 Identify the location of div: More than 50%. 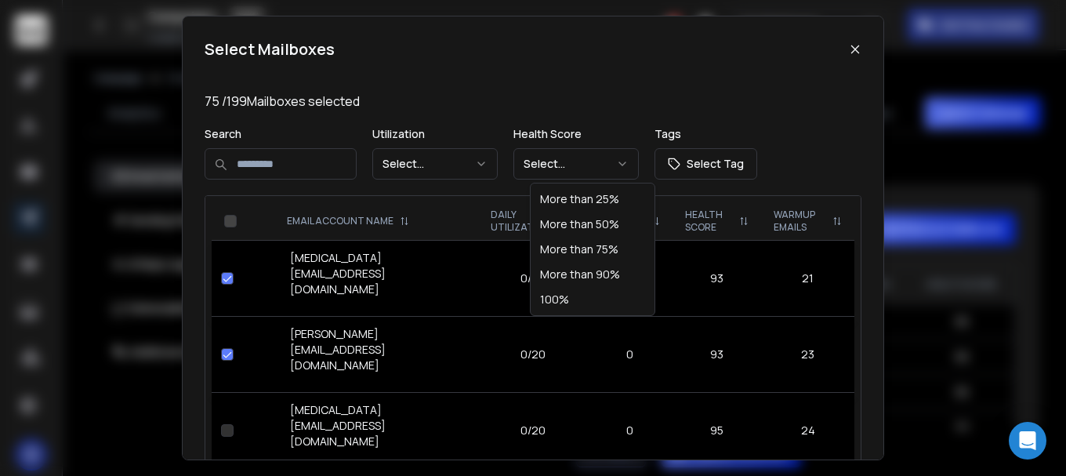
(579, 224).